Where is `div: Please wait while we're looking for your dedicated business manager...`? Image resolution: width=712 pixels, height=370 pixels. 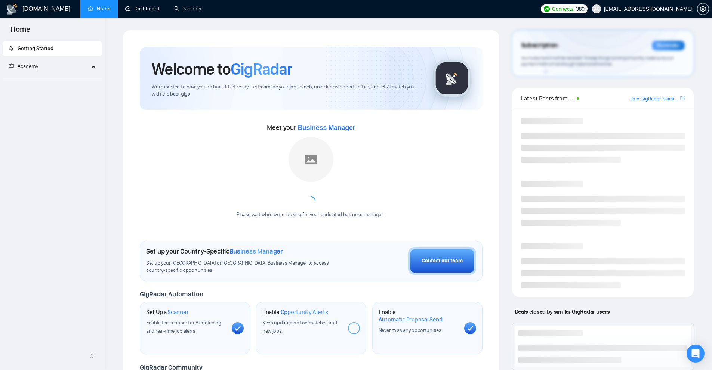
div: Please wait while we're looking for your dedicated business manager... is located at coordinates (311, 215).